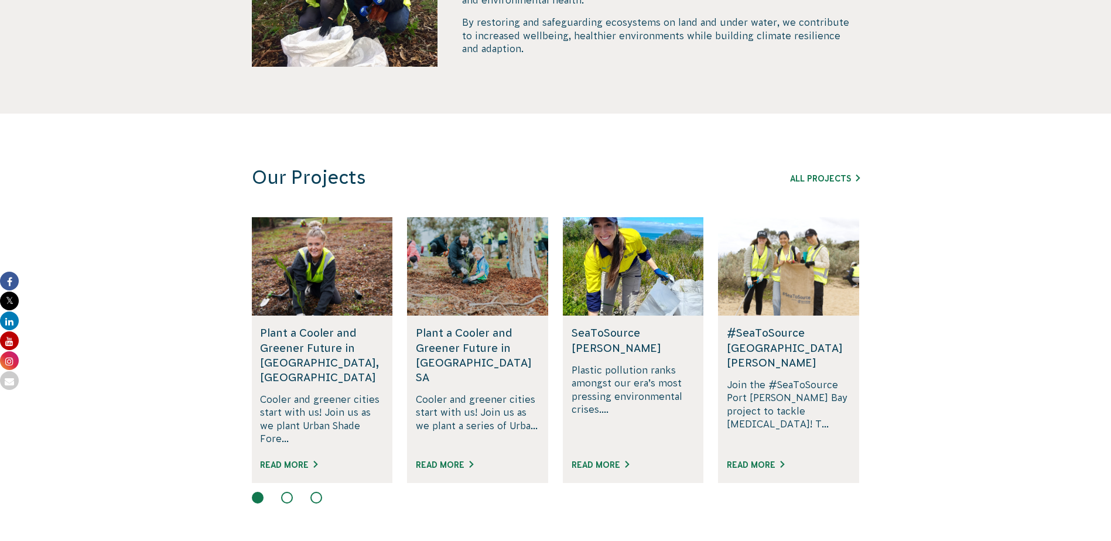  Describe the element at coordinates (825, 179) in the screenshot. I see `a: All Projects` at that location.